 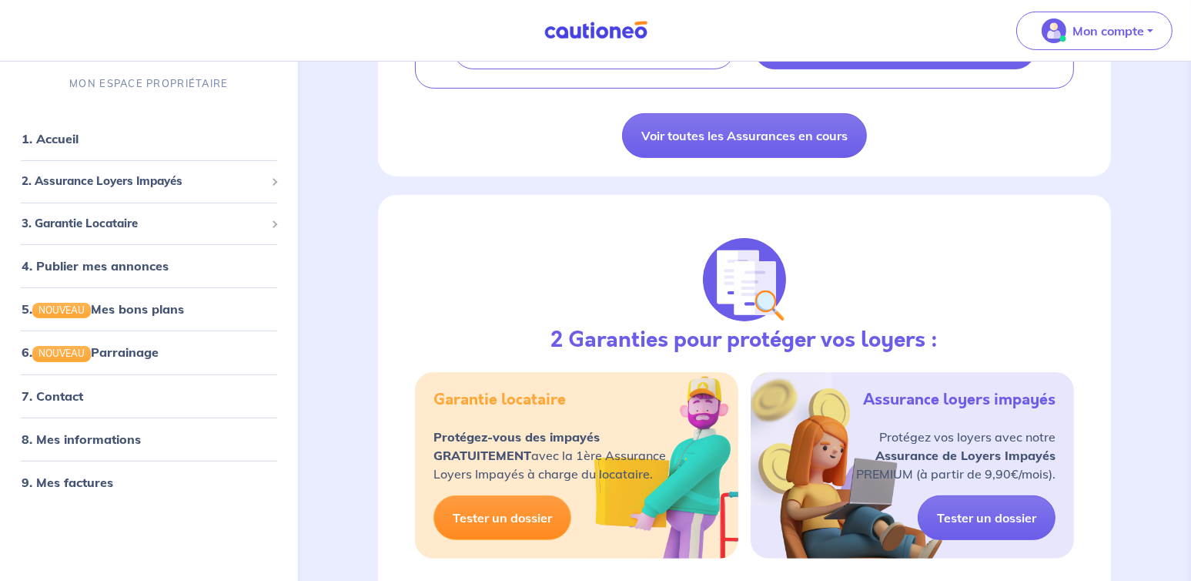 I want to click on a: 8. Mes informations, so click(x=81, y=439).